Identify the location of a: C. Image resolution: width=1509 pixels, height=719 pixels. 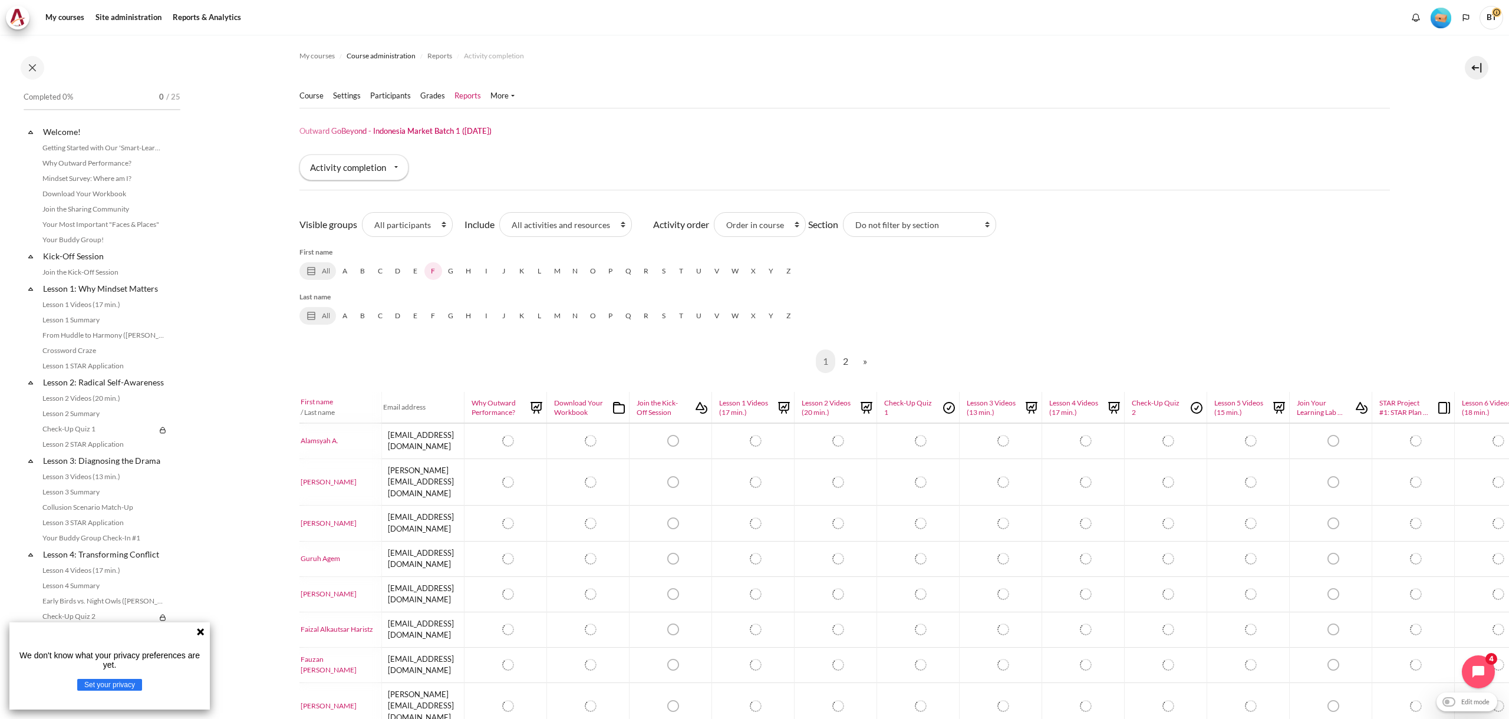
(380, 271).